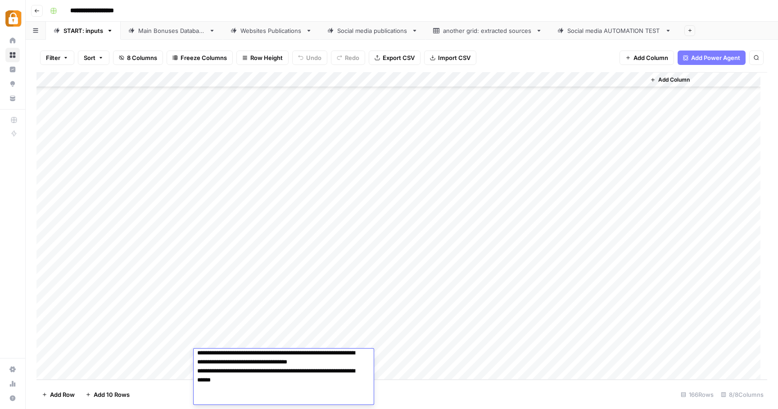  Describe the element at coordinates (200, 58) in the screenshot. I see `button: Freeze Columns` at that location.